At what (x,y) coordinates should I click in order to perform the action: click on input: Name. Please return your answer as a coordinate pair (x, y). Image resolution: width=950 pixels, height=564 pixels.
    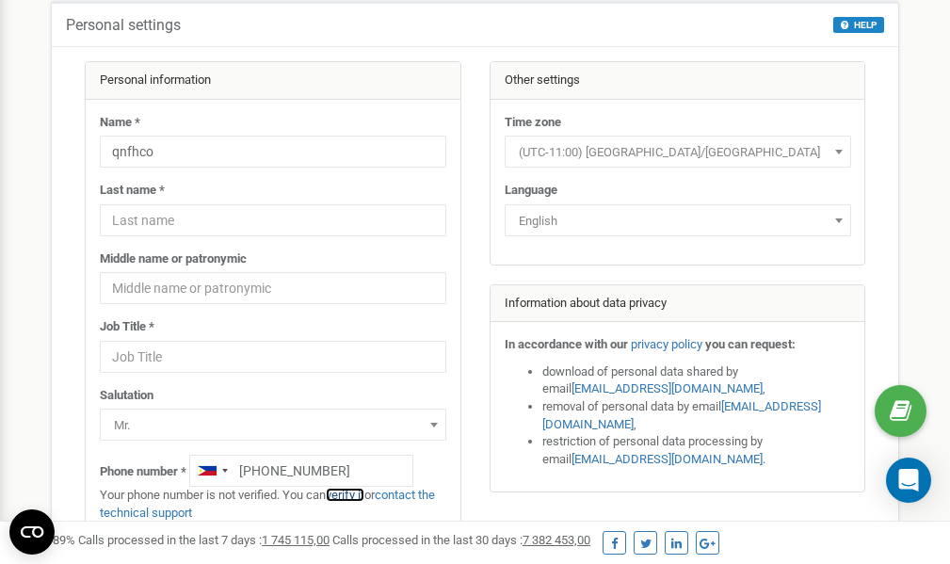
    Looking at the image, I should click on (273, 152).